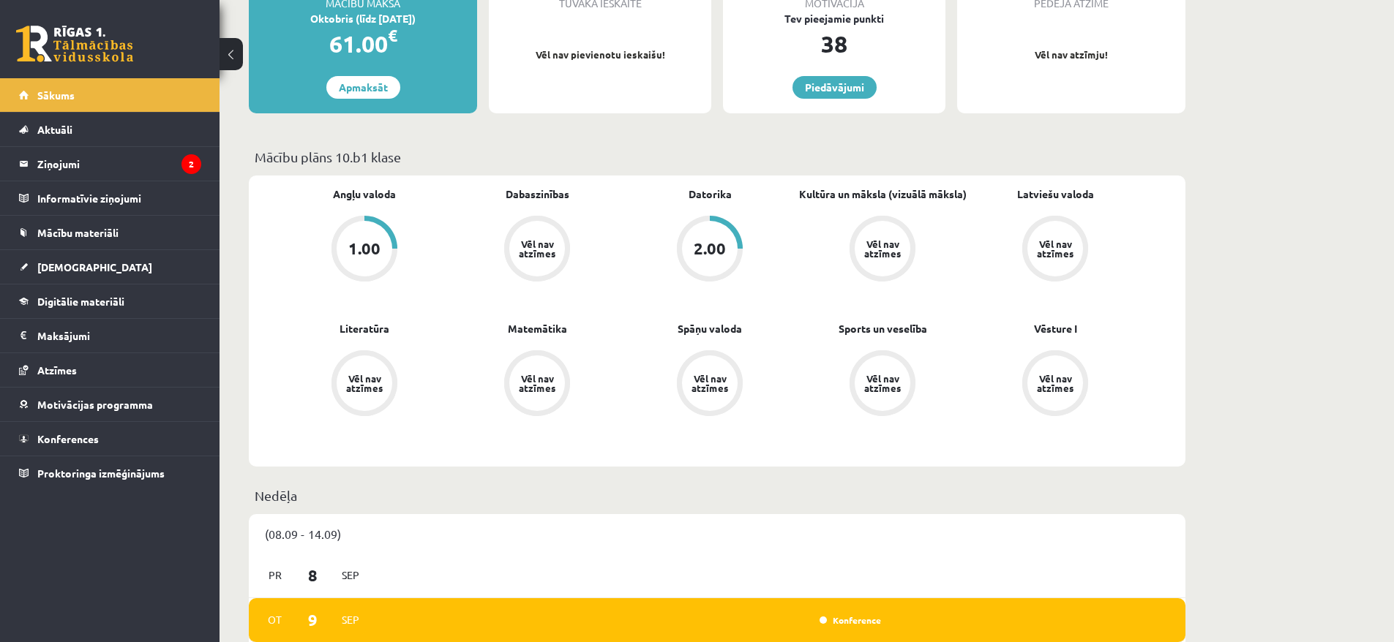 This screenshot has height=642, width=1394. I want to click on a: Konferences, so click(110, 439).